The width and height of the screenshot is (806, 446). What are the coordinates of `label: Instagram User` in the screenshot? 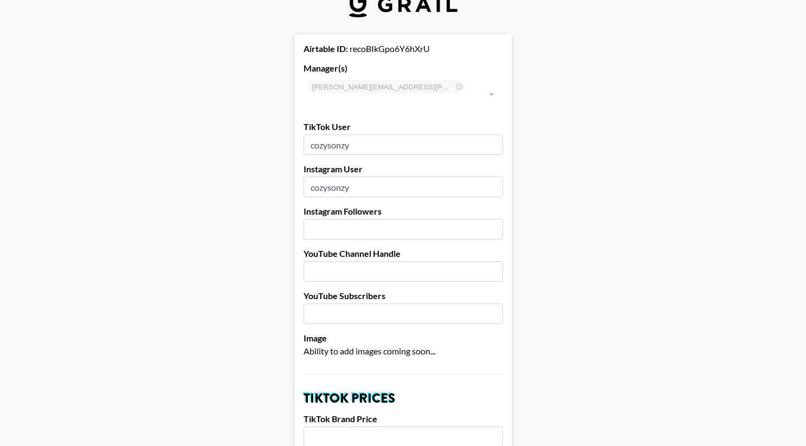 It's located at (403, 169).